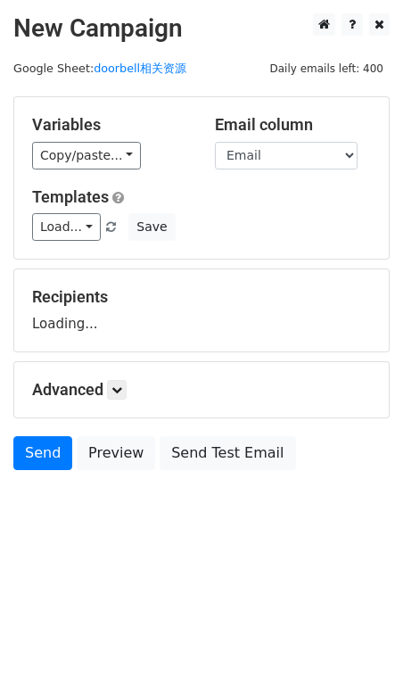  I want to click on a: Send, so click(43, 453).